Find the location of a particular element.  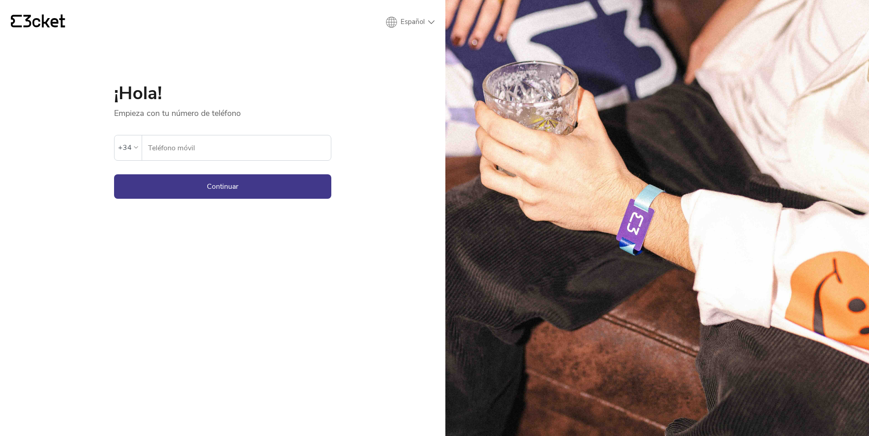

input: Teléfono móvil is located at coordinates (239, 148).